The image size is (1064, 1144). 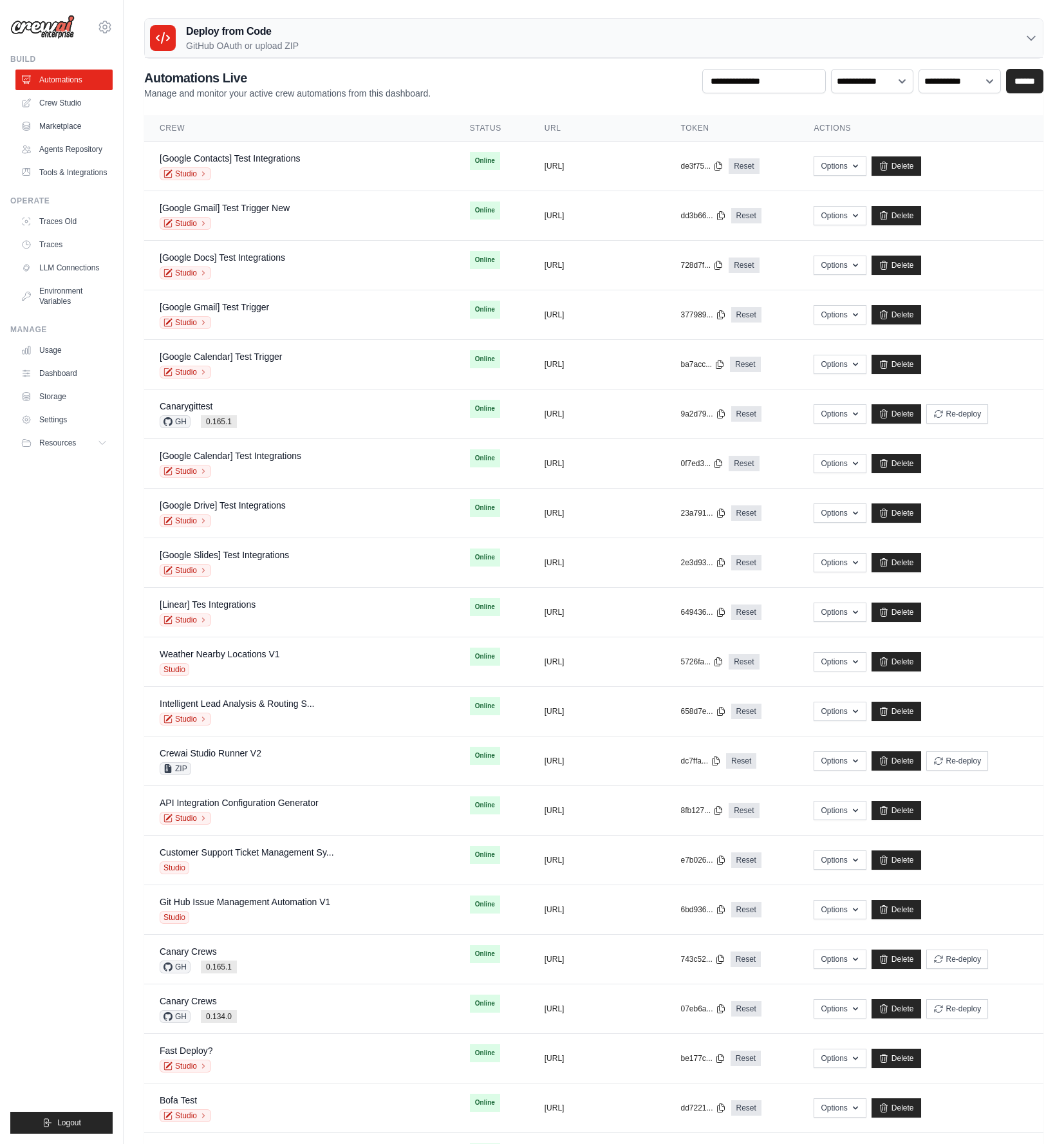 What do you see at coordinates (61, 201) in the screenshot?
I see `div: Operate` at bounding box center [61, 201].